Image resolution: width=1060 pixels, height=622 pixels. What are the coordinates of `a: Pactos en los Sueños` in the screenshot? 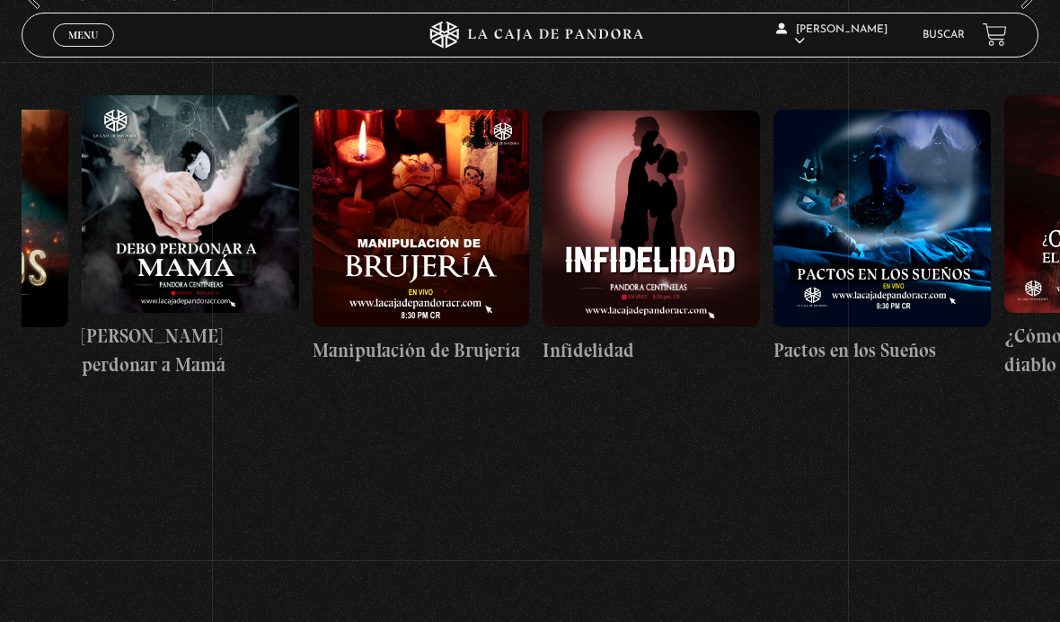 It's located at (882, 236).